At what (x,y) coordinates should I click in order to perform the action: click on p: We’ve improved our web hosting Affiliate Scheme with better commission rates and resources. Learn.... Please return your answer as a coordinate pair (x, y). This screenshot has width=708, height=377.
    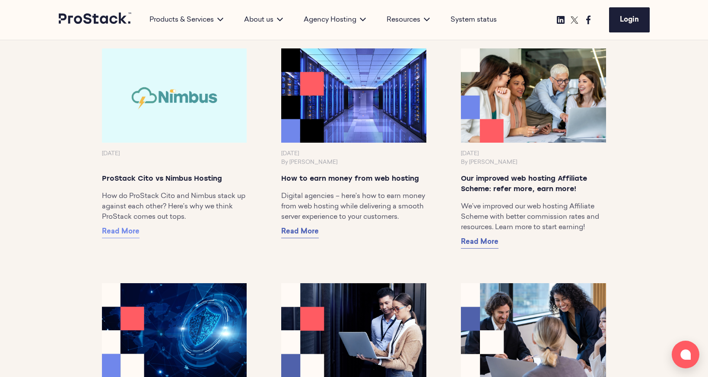
    Looking at the image, I should click on (533, 217).